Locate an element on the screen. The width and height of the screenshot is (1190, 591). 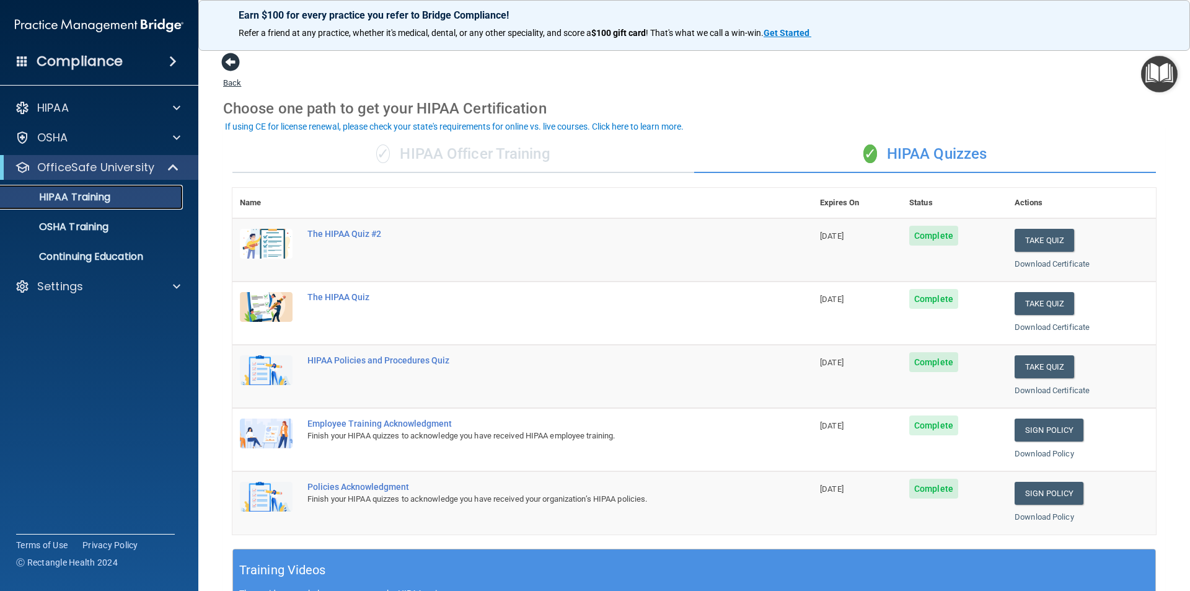
span: Refer a friend at any practice, whether it's medical, dental, or any other speciality, and score a is located at coordinates (415, 33).